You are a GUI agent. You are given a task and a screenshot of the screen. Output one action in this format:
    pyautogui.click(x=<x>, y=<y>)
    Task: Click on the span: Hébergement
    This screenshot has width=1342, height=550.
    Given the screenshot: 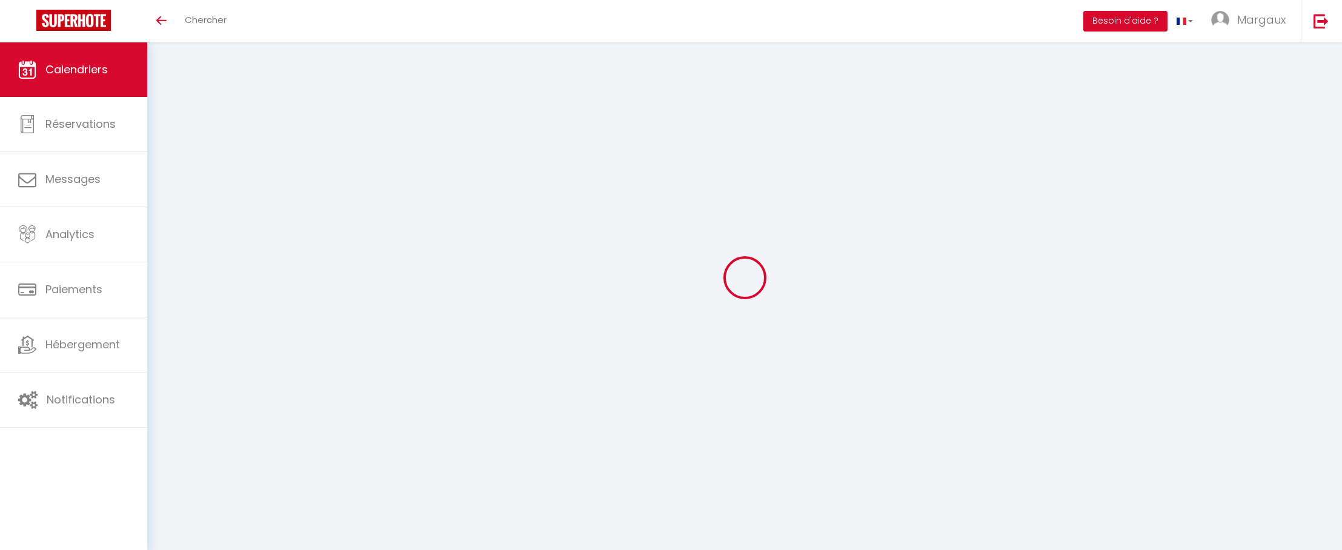 What is the action you would take?
    pyautogui.click(x=82, y=344)
    